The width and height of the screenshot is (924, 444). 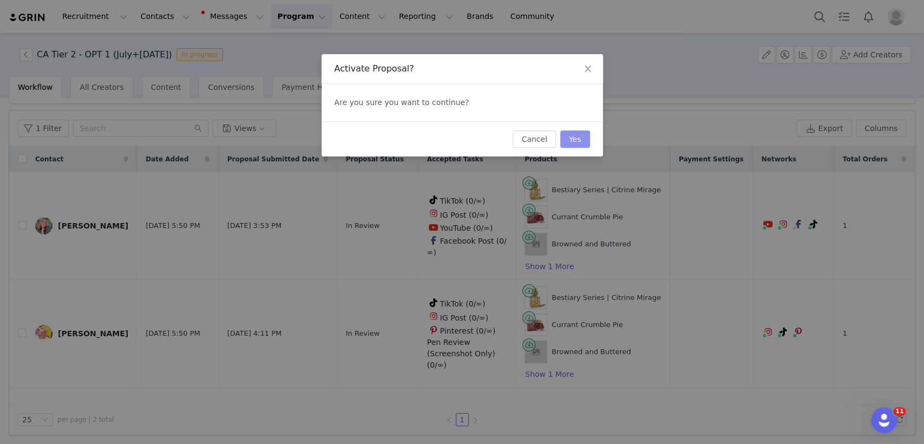 What do you see at coordinates (575, 139) in the screenshot?
I see `button: Yes` at bounding box center [575, 139].